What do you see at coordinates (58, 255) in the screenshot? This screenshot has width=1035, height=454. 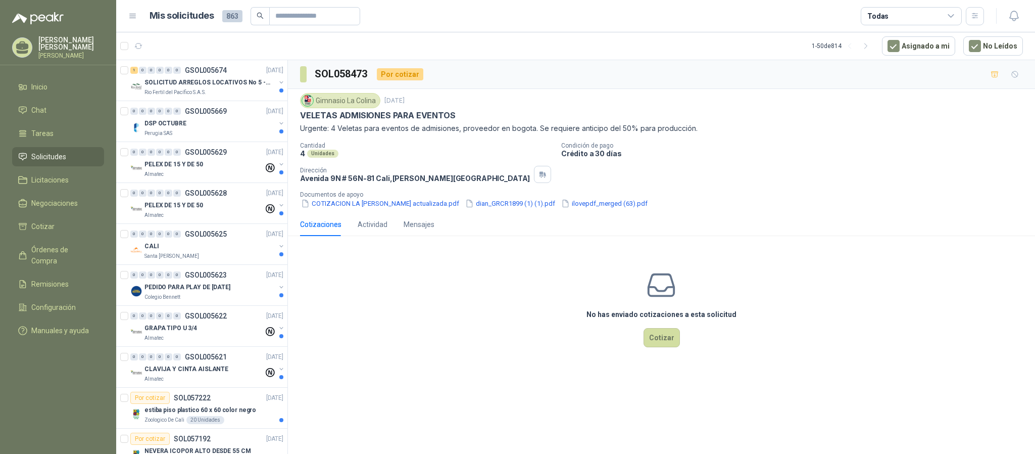 I see `a: Órdenes de Compra` at bounding box center [58, 255].